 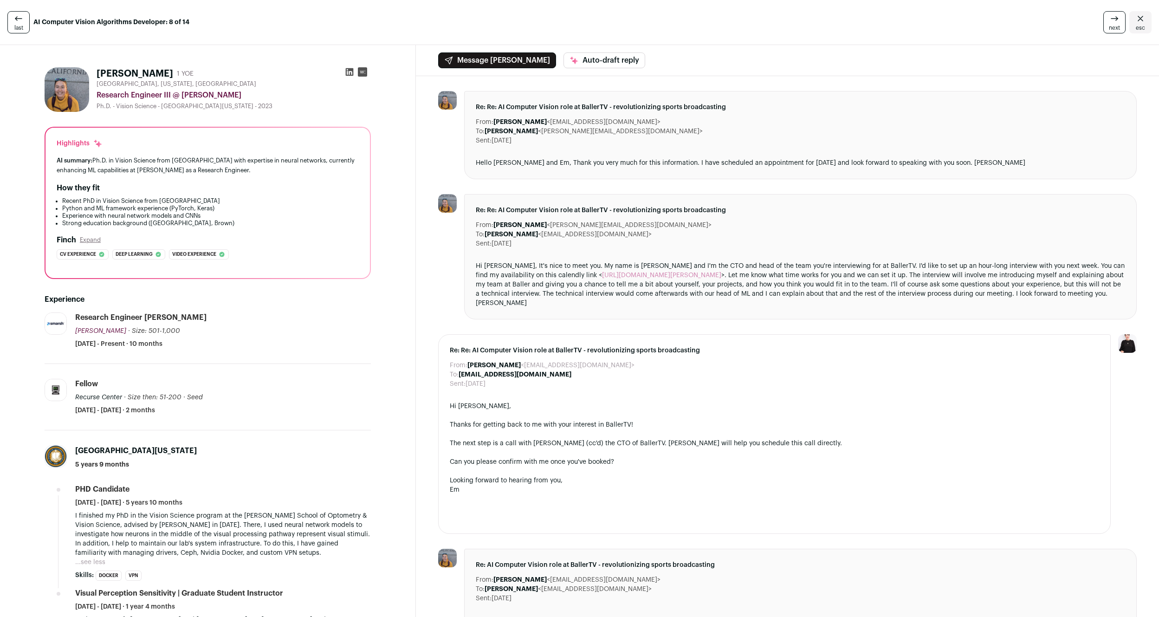 What do you see at coordinates (153, 397) in the screenshot?
I see `span: · Size then: 51-200` at bounding box center [153, 397].